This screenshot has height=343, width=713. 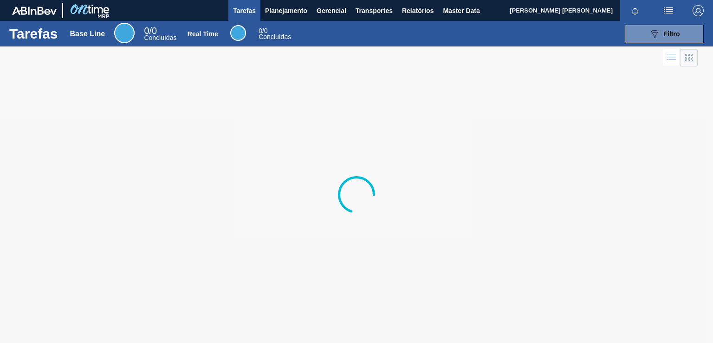 What do you see at coordinates (699, 11) in the screenshot?
I see `img: Logout` at bounding box center [699, 11].